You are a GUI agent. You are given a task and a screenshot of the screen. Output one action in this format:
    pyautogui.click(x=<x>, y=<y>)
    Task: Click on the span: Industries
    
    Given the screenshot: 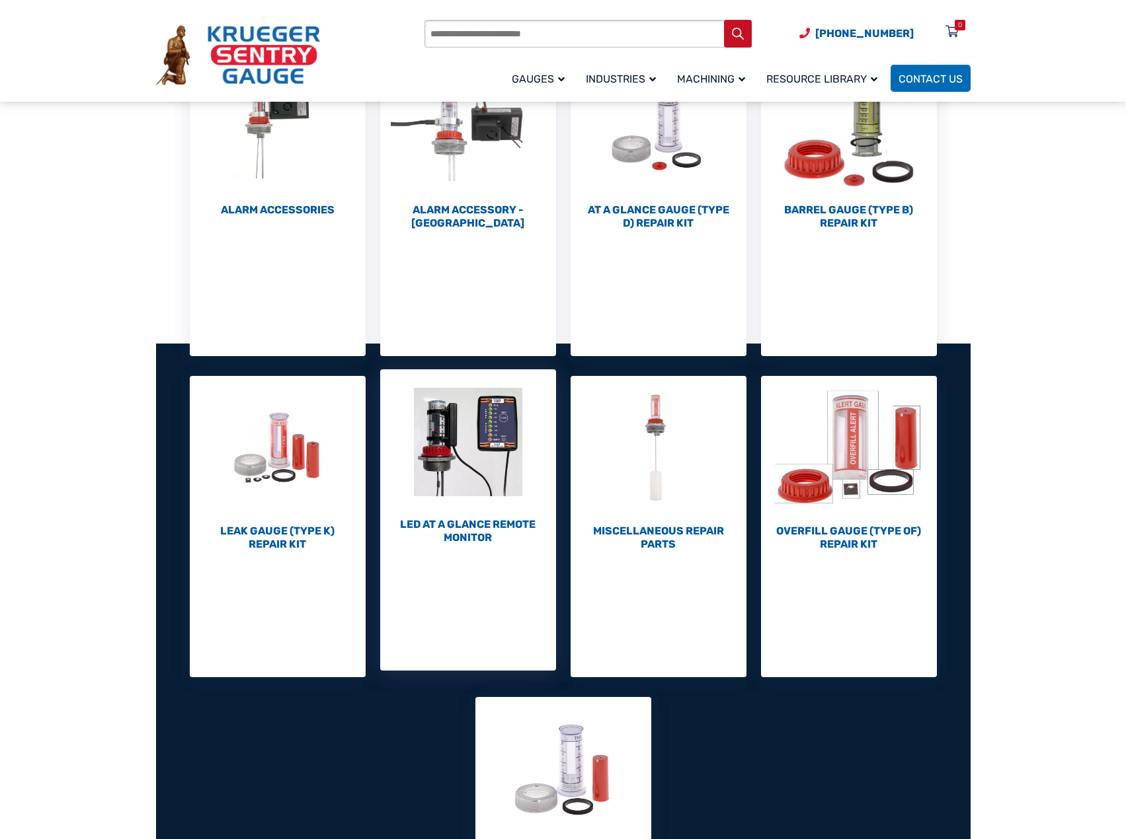 What is the action you would take?
    pyautogui.click(x=621, y=79)
    